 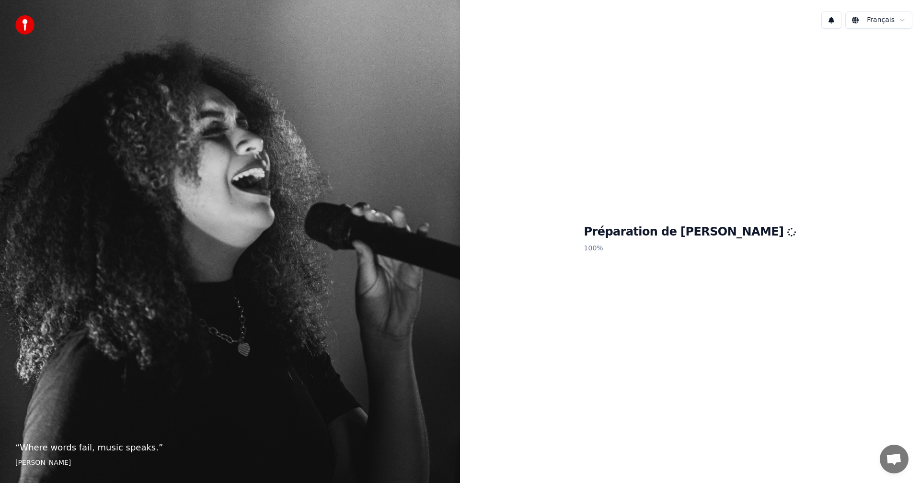 I want to click on div: Ouvrir le chat, so click(x=894, y=459).